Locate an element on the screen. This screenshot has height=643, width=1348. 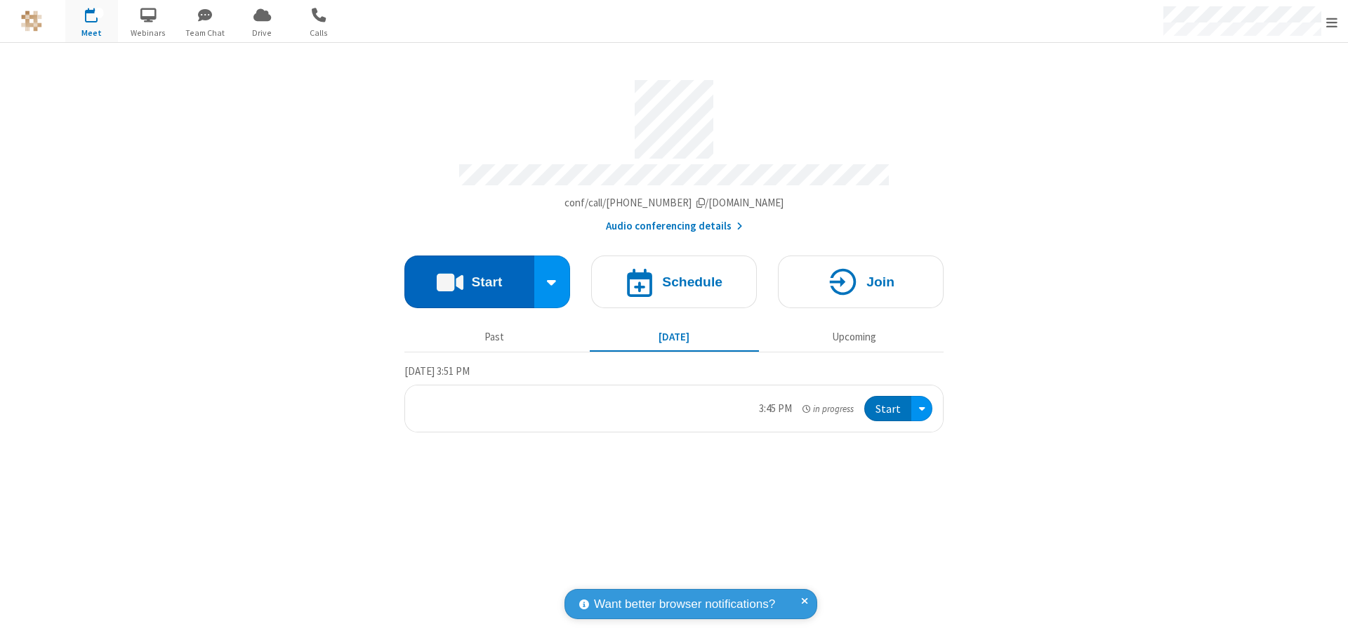
span: Copy my meeting room link is located at coordinates (674, 202).